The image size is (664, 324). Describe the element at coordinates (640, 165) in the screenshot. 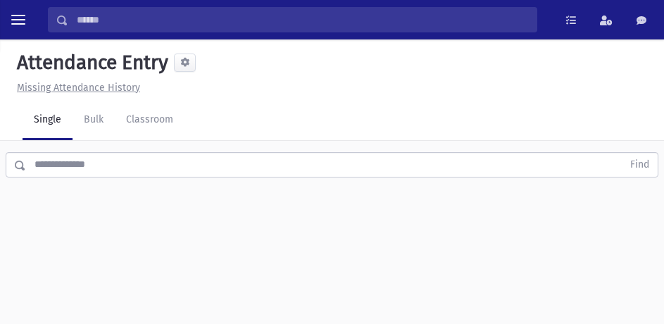

I see `button: Find` at that location.